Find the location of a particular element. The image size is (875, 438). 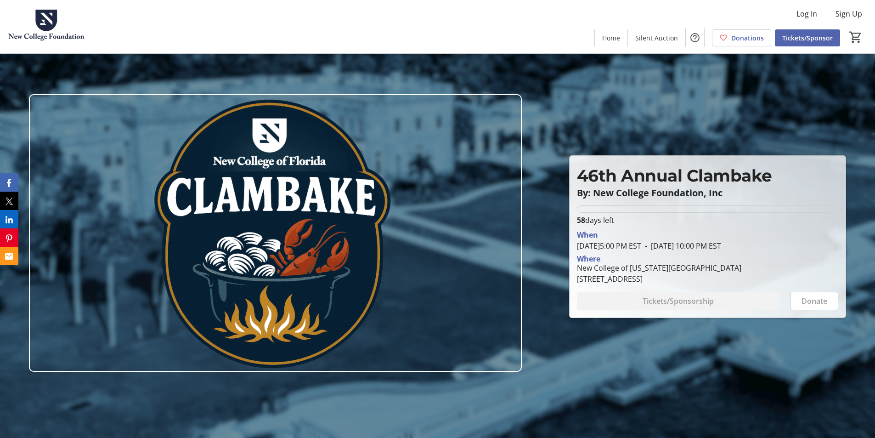

div: When is located at coordinates (587, 235).